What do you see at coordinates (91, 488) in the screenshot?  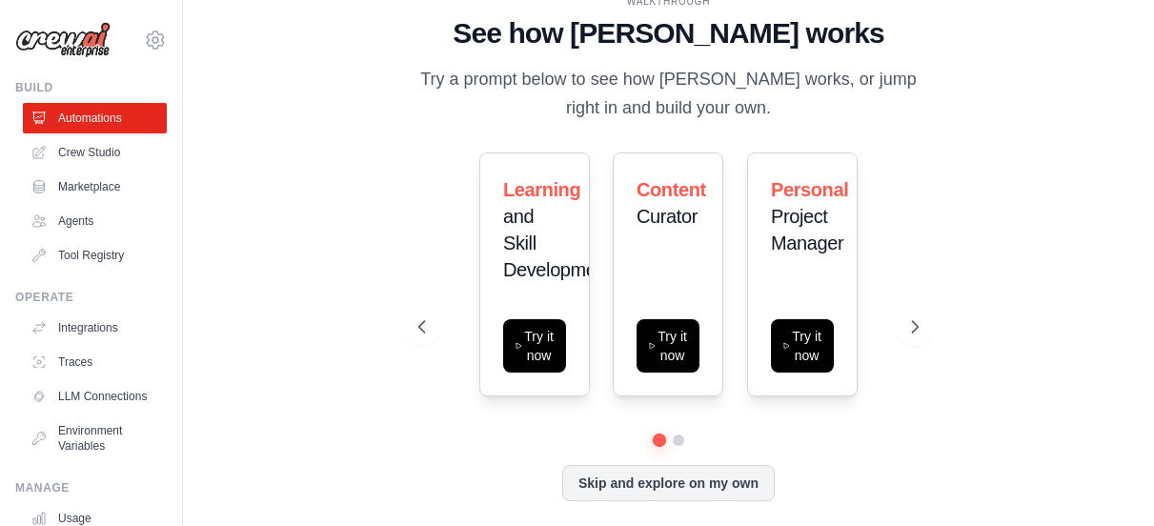 I see `div: Manage` at bounding box center [91, 488].